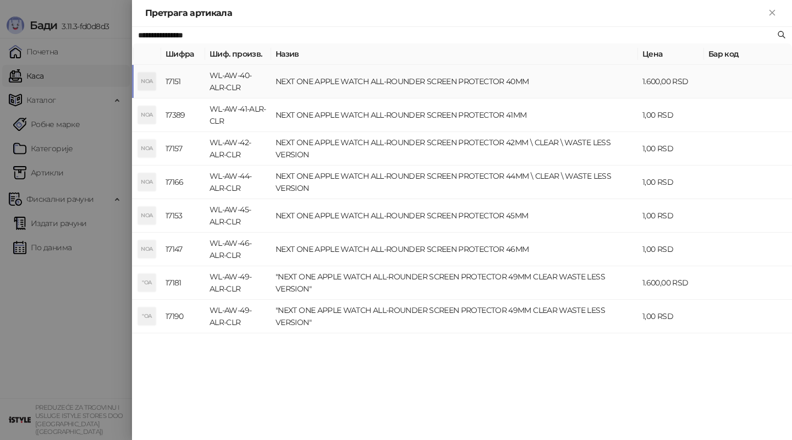  What do you see at coordinates (454, 249) in the screenshot?
I see `td: NEXT ONE APPLE WATCH ALL-ROUNDER SCREEN PROTECTOR 46MM` at bounding box center [454, 249].